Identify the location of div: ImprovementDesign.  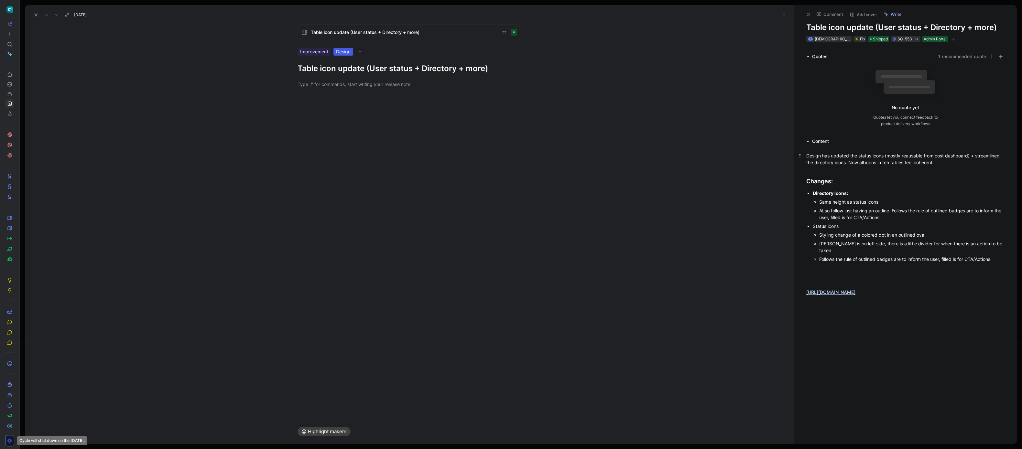
(409, 52).